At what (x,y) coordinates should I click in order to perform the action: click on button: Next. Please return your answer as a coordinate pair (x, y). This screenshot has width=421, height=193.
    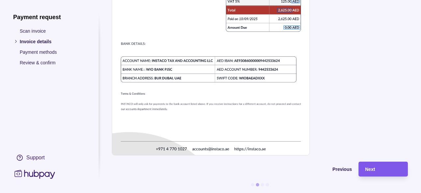
    Looking at the image, I should click on (383, 168).